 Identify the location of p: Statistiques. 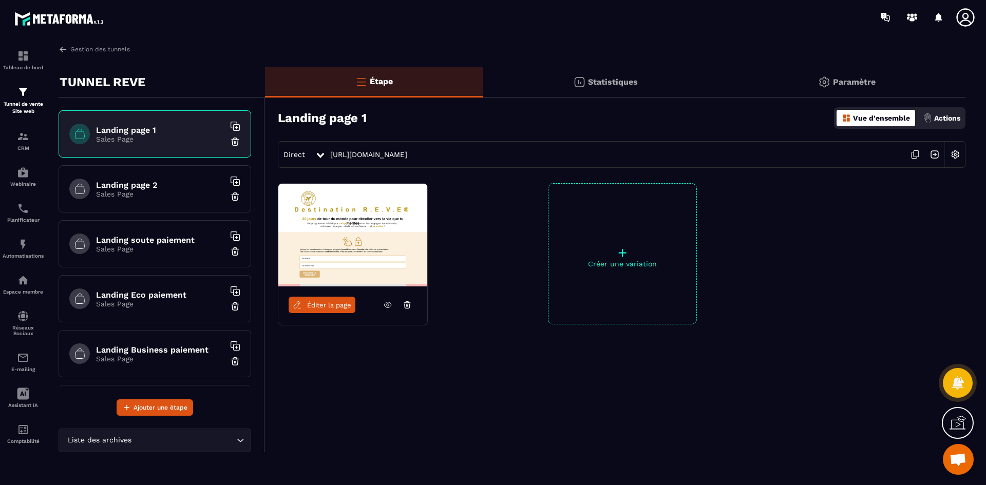
(613, 82).